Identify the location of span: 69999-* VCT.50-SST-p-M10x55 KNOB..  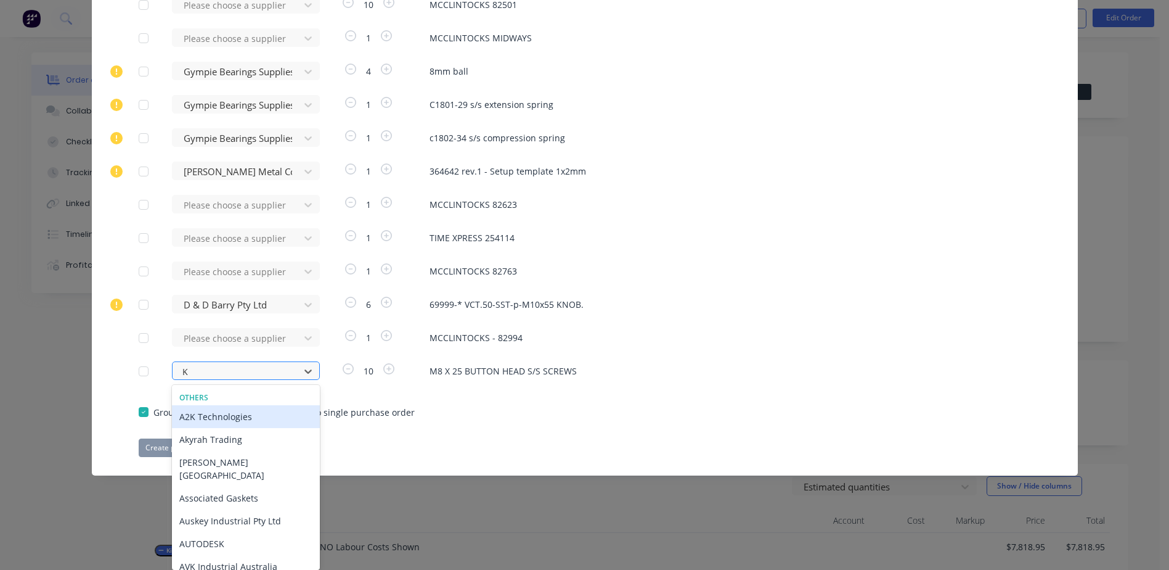
(730, 304).